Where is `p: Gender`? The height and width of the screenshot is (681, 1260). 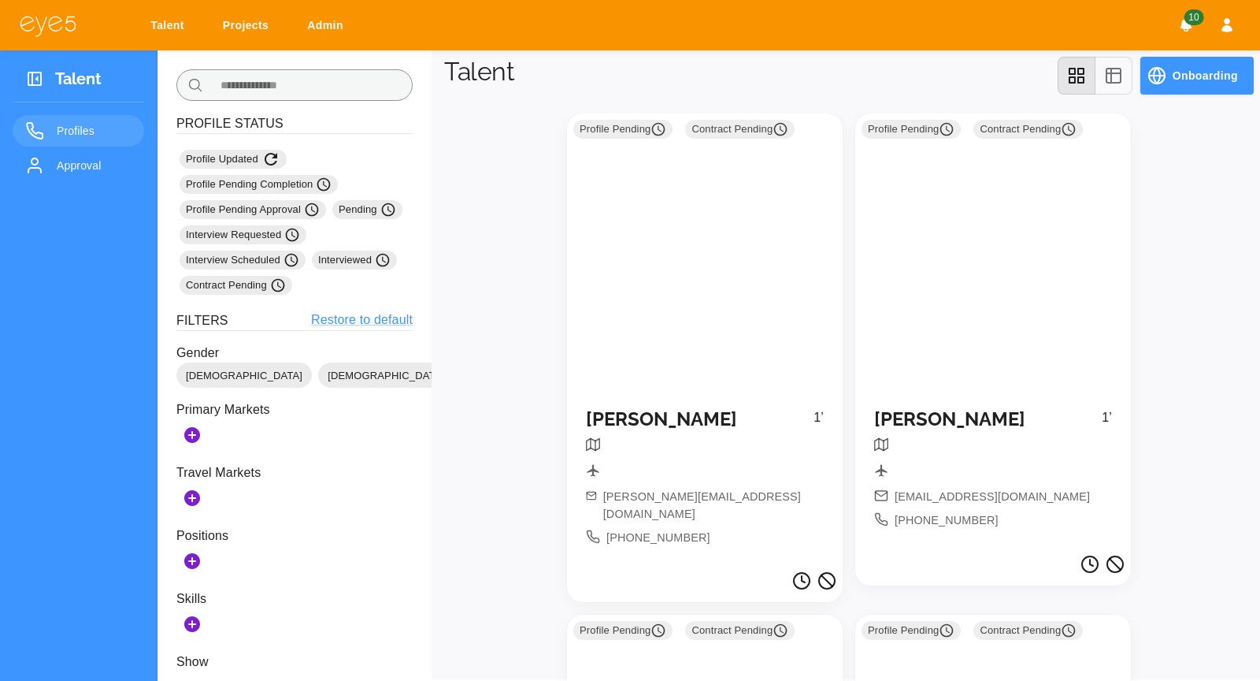 p: Gender is located at coordinates (295, 353).